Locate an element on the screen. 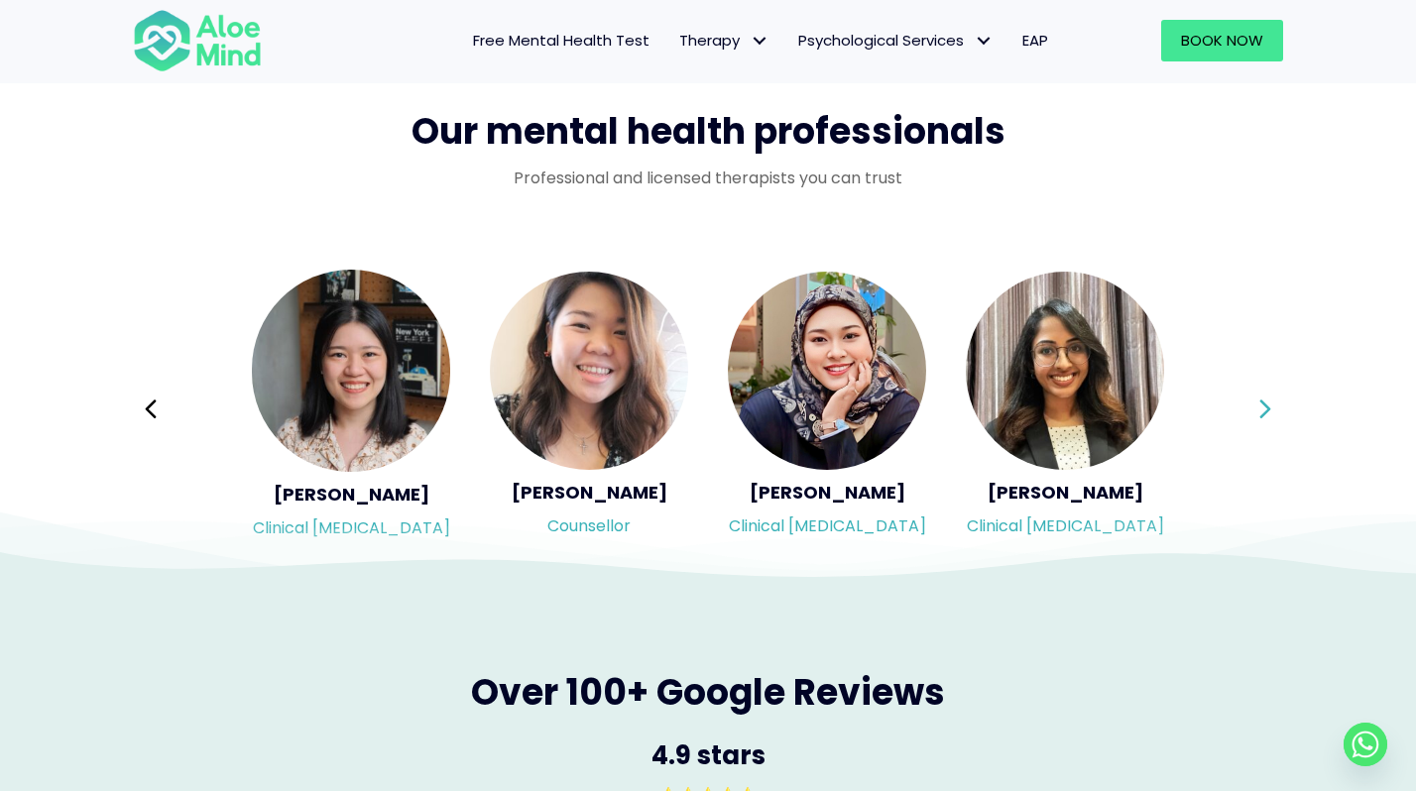 Image resolution: width=1416 pixels, height=791 pixels. span: Book Now is located at coordinates (1221, 40).